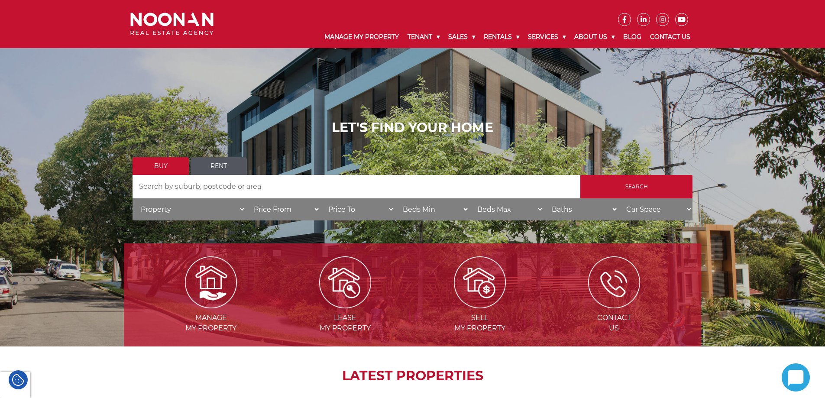  What do you see at coordinates (614, 305) in the screenshot?
I see `a: ContactUs` at bounding box center [614, 305].